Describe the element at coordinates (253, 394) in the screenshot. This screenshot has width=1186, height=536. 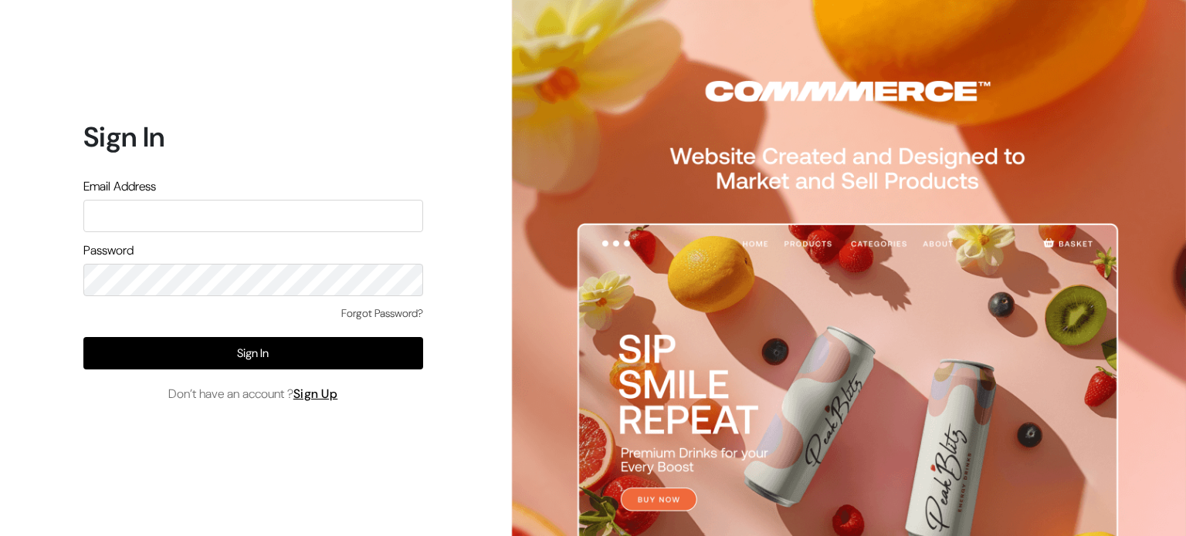
I see `span: Don’t have an account ?` at that location.